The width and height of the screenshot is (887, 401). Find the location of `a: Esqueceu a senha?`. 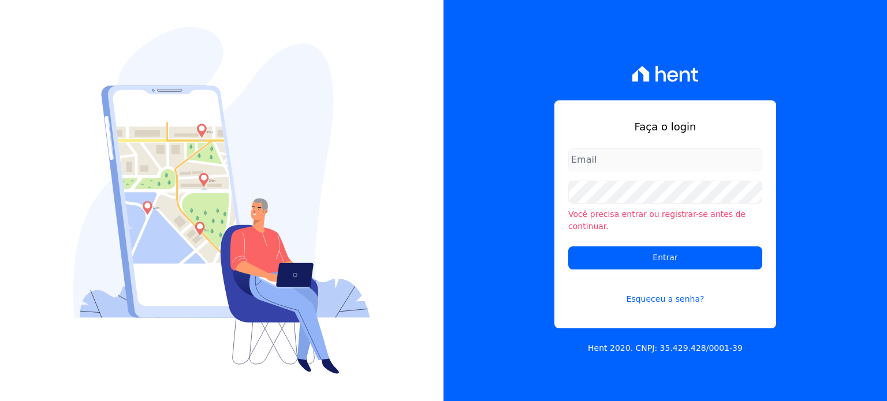

a: Esqueceu a senha? is located at coordinates (665, 292).